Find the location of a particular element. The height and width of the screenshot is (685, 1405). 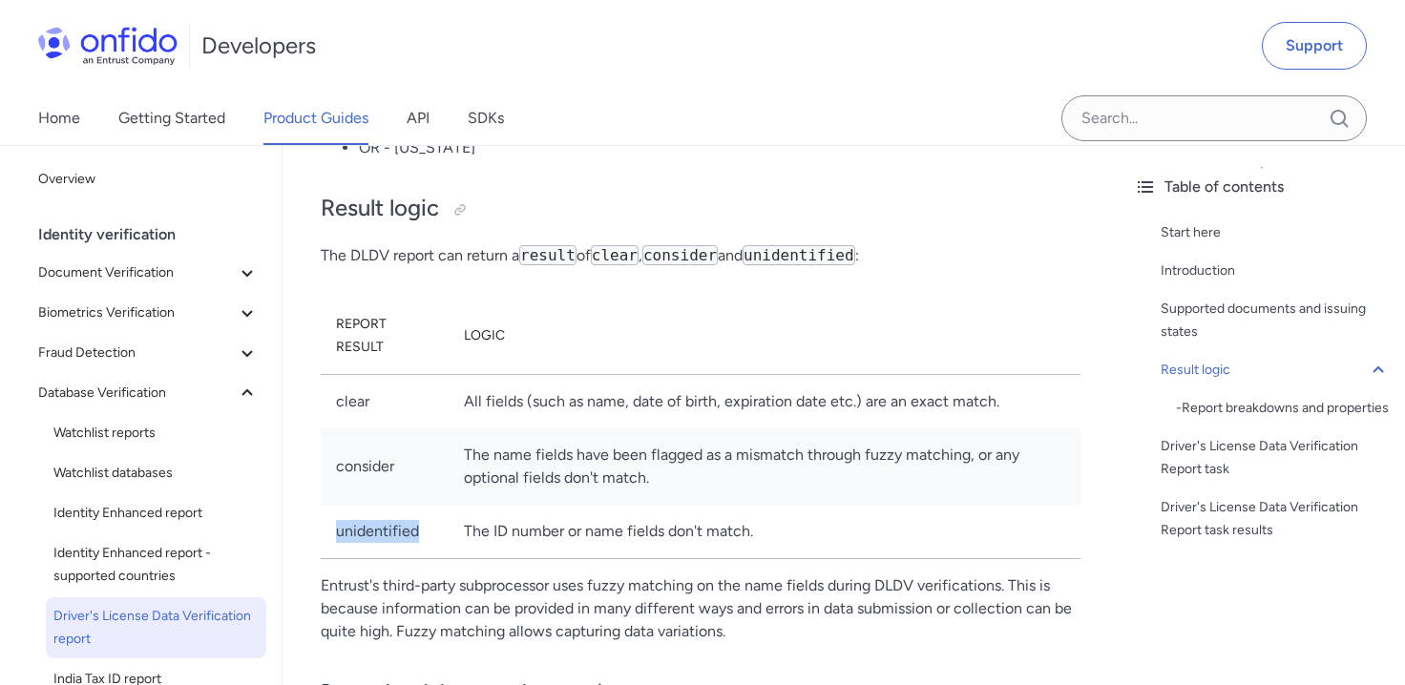

div: Driver's License Data Verification Report task is located at coordinates (1275, 458).